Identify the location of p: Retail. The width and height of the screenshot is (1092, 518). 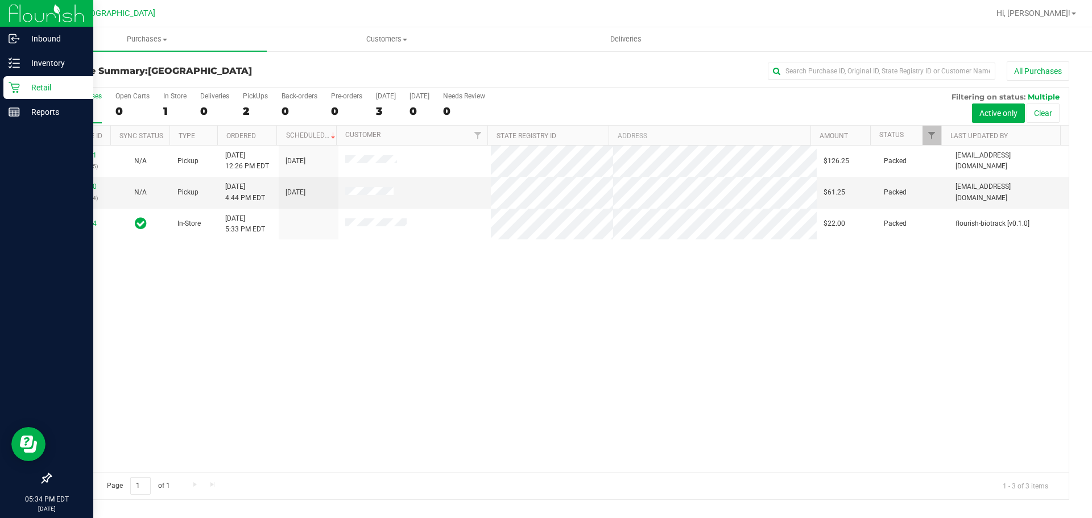
(54, 88).